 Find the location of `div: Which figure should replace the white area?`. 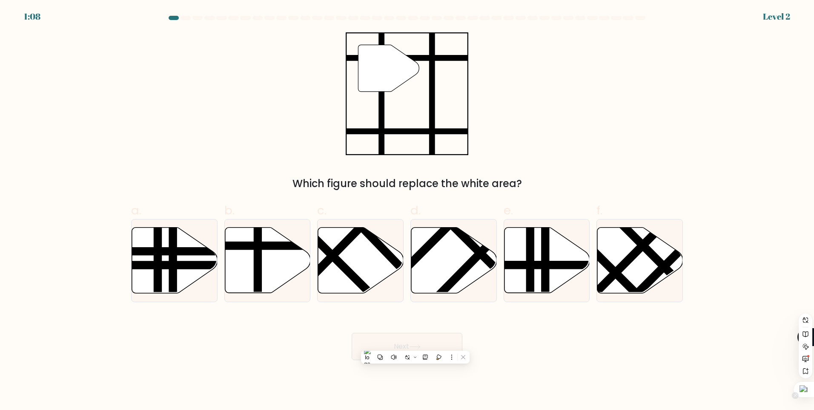

div: Which figure should replace the white area? is located at coordinates (407, 184).